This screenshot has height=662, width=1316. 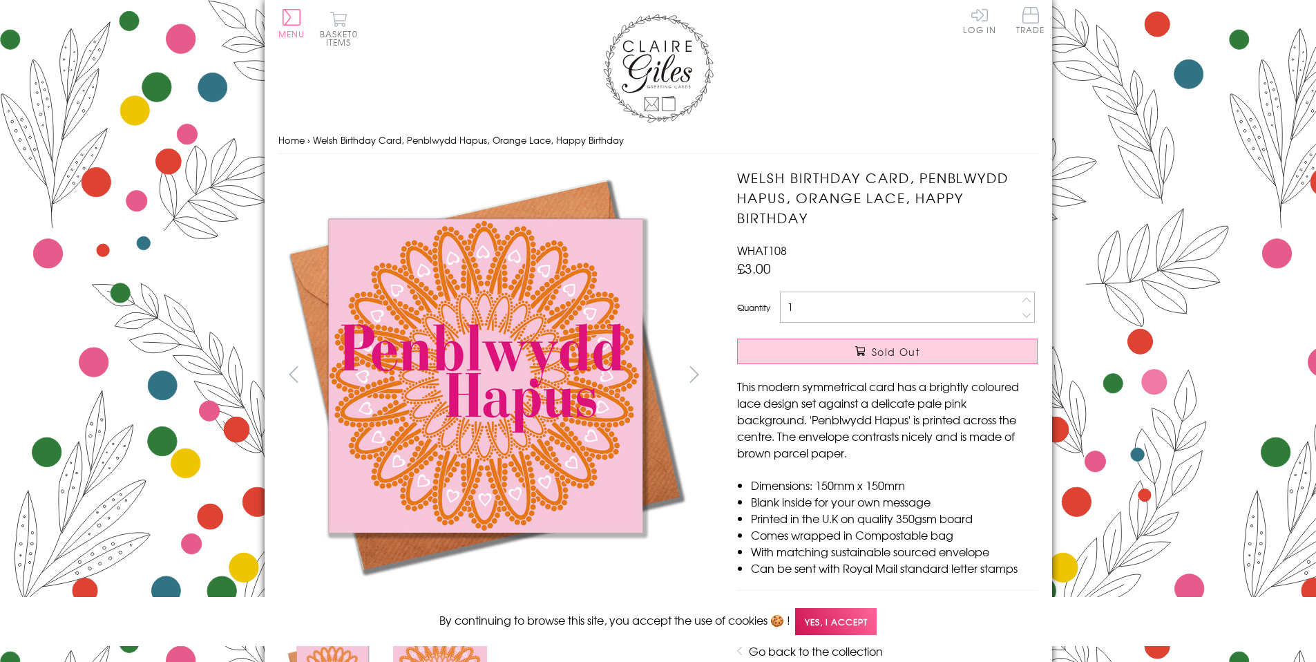 I want to click on img: Welsh Birthday Card, Penblwydd Hapus, Orange Lace, Happy Birthday, so click(x=486, y=375).